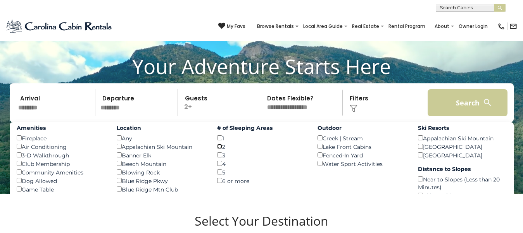  I want to click on img: phone-regular-black.png, so click(501, 26).